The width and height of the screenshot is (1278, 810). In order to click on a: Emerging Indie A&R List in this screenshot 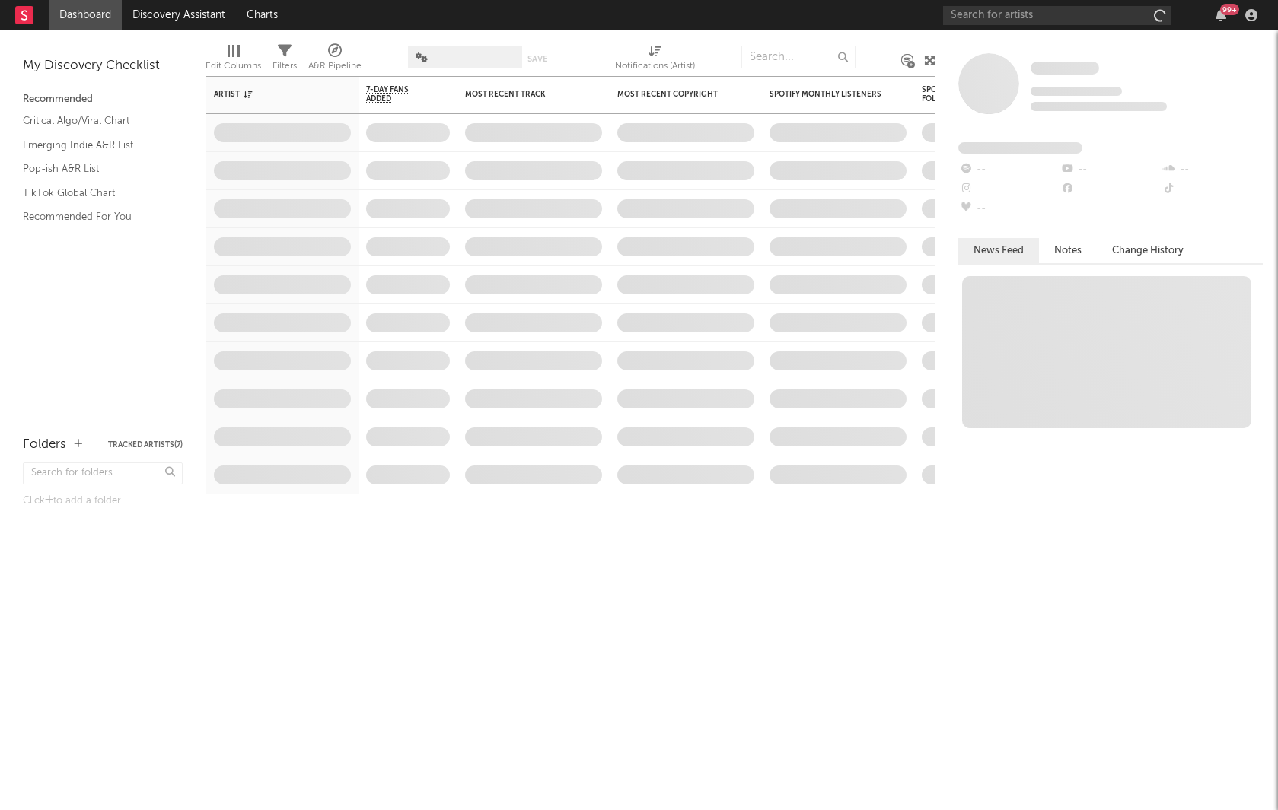, I will do `click(95, 145)`.